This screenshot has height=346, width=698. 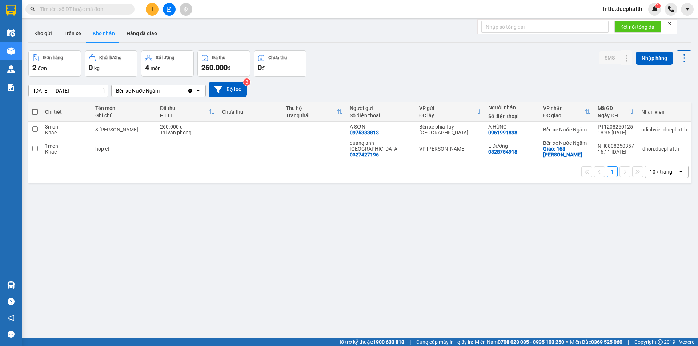 What do you see at coordinates (638, 27) in the screenshot?
I see `span: Kết nối tổng đài` at bounding box center [638, 27].